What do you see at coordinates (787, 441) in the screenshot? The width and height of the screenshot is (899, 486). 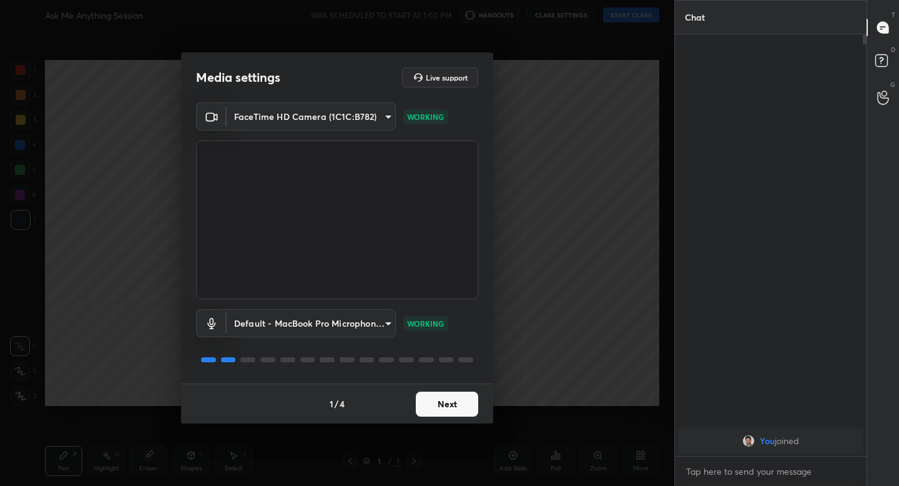 I see `span: joined` at bounding box center [787, 441].